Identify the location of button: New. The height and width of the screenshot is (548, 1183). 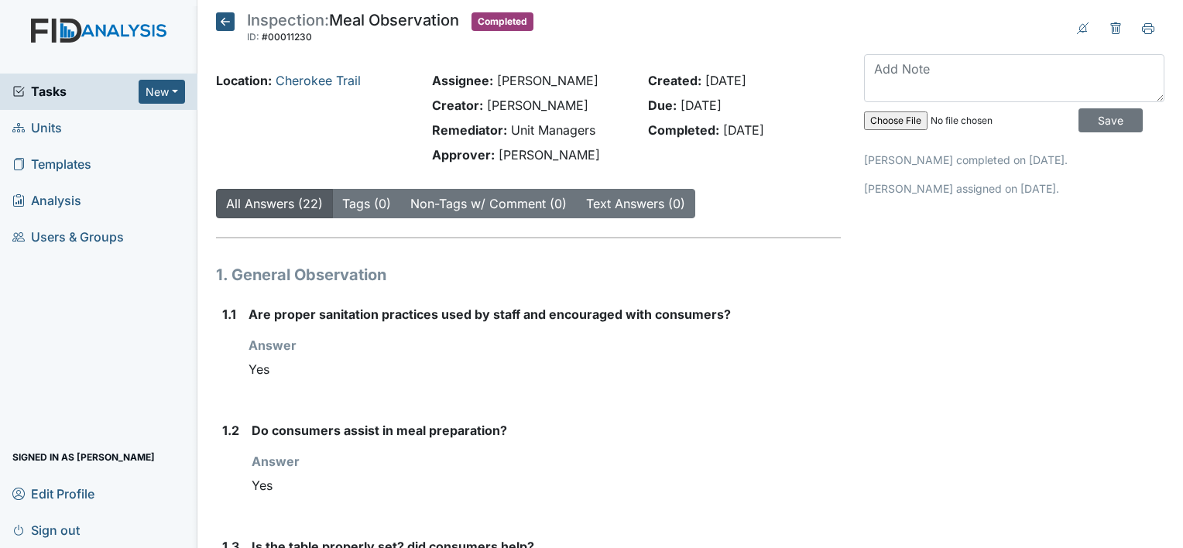
(162, 91).